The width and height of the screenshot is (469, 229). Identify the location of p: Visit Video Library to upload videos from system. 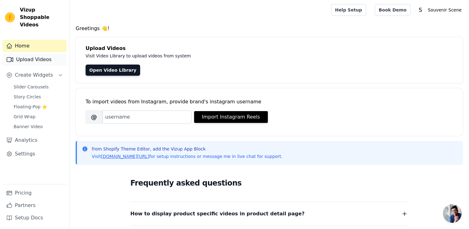
(224, 56).